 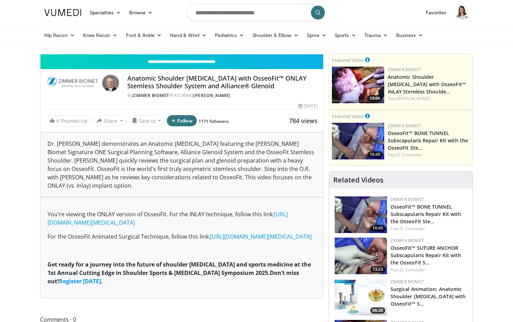 What do you see at coordinates (358, 85) in the screenshot?
I see `a: 09:06` at bounding box center [358, 85].